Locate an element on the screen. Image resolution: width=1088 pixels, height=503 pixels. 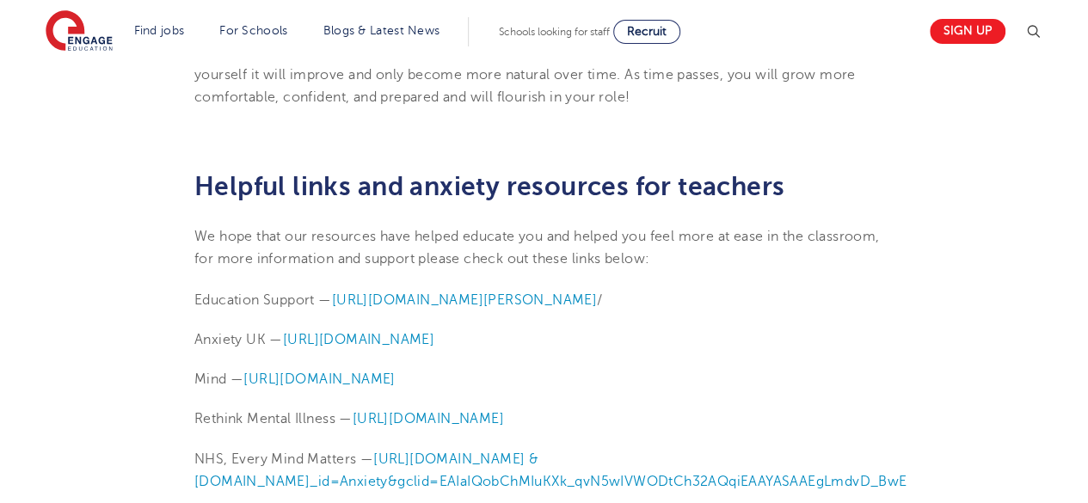
span: Schools looking for staff is located at coordinates (554, 32).